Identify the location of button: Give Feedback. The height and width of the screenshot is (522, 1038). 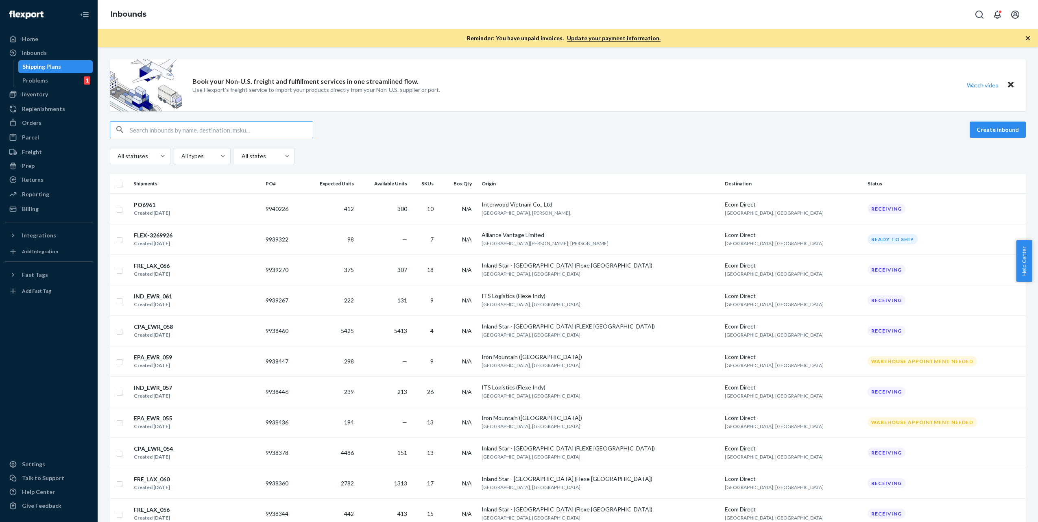
(49, 506).